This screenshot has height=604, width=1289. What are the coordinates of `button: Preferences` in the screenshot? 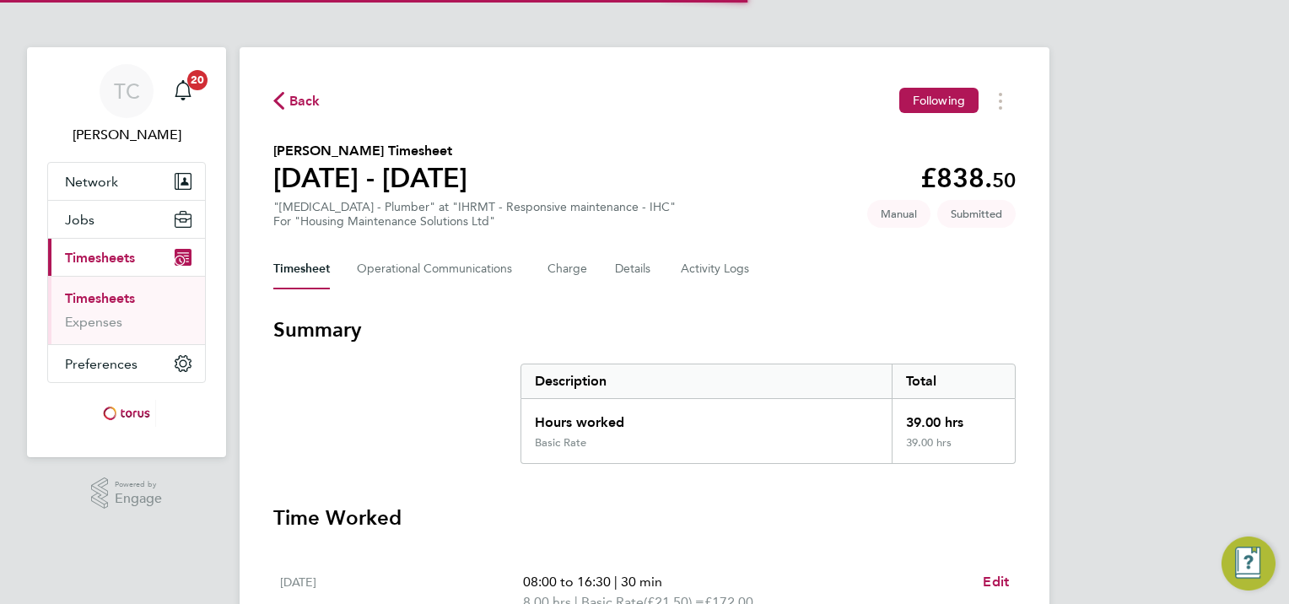 It's located at (127, 364).